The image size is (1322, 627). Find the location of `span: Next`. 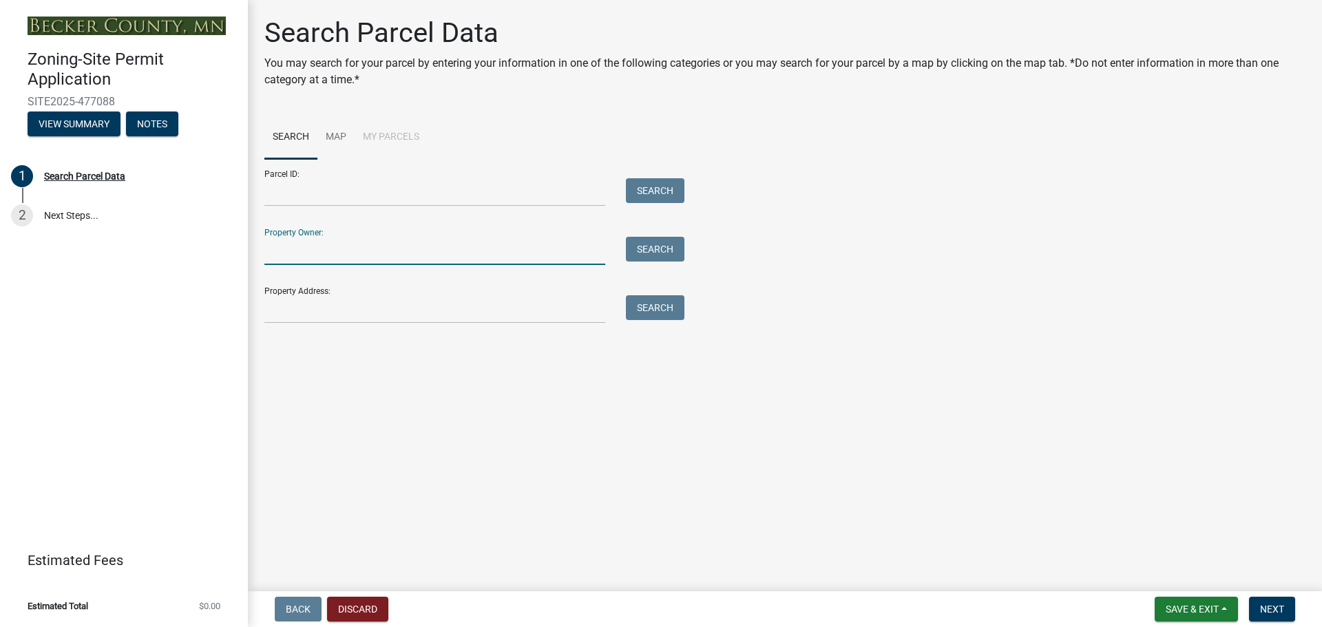

span: Next is located at coordinates (1272, 610).